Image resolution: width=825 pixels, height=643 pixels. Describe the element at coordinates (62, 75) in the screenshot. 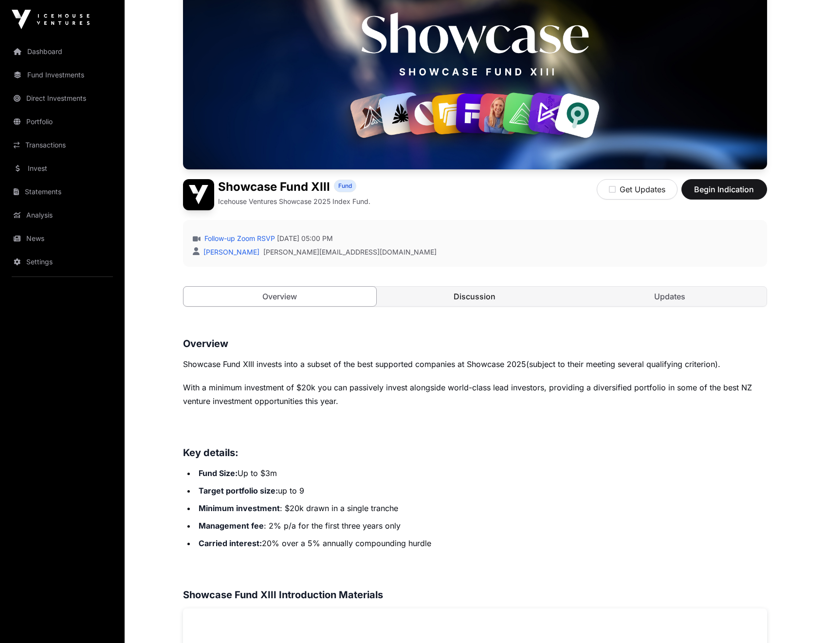

I see `a: Fund Investments` at that location.